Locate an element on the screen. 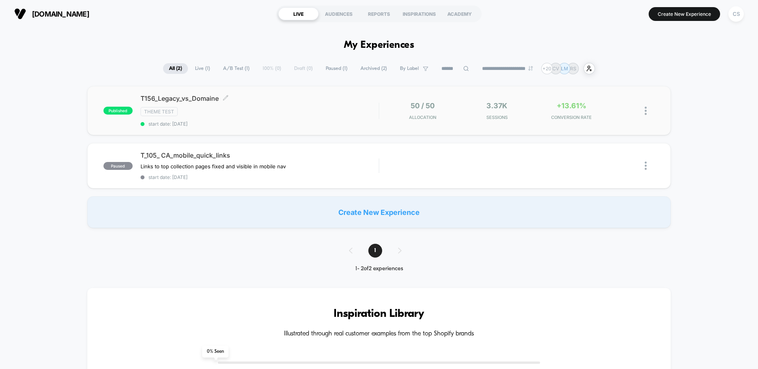 The height and width of the screenshot is (369, 758). span: All ( 2 ) is located at coordinates (175, 68).